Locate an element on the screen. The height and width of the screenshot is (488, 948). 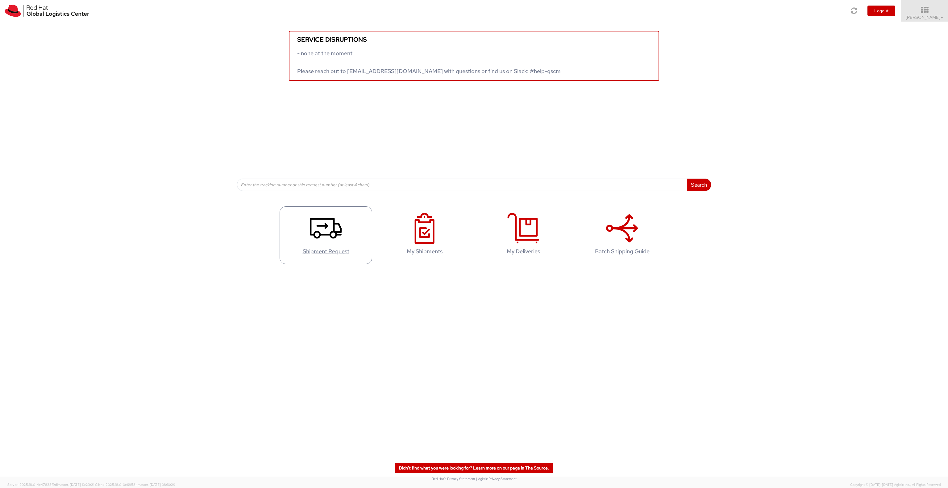
h4: My Deliveries is located at coordinates (524, 252).